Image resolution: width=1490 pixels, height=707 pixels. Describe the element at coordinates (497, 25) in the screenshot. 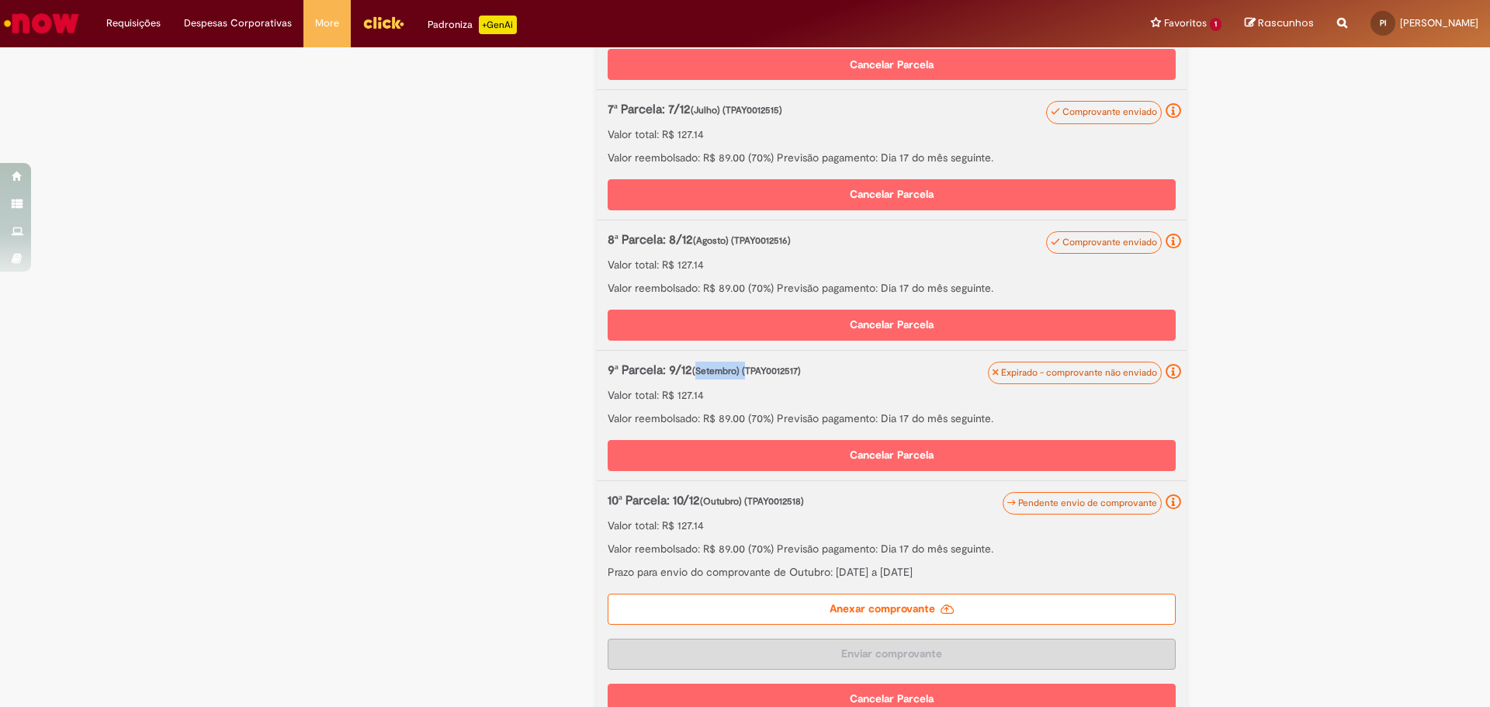

I see `p: +GenAi` at that location.